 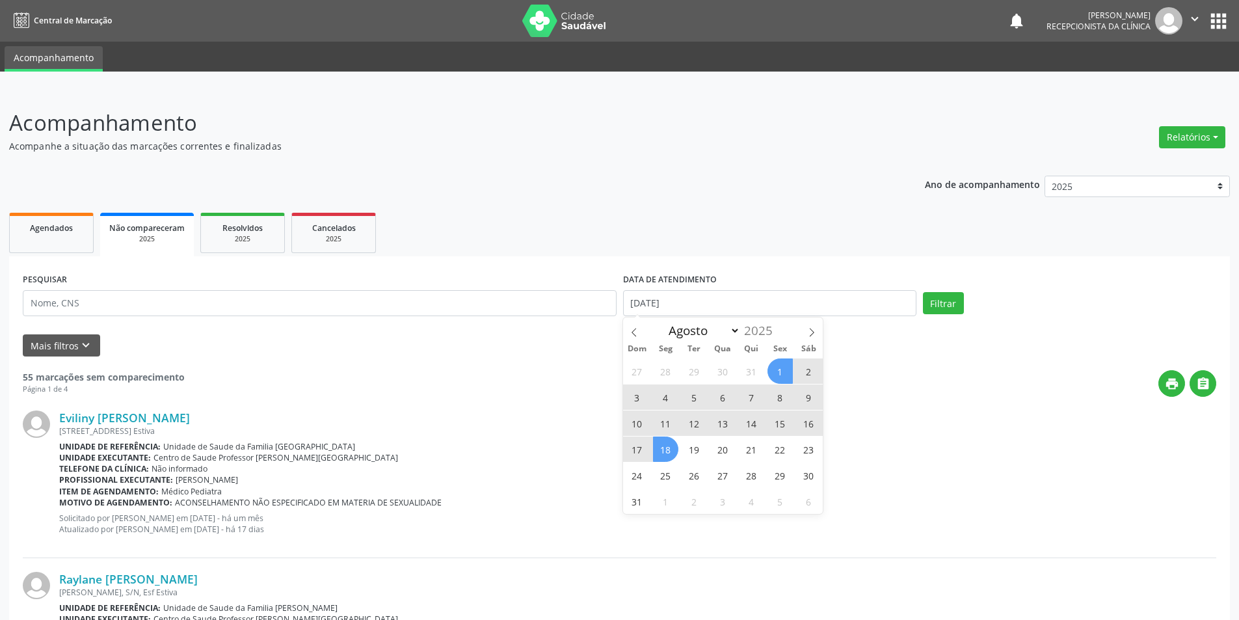 What do you see at coordinates (751, 423) in the screenshot?
I see `span: Agosto 14, 2025` at bounding box center [751, 423].